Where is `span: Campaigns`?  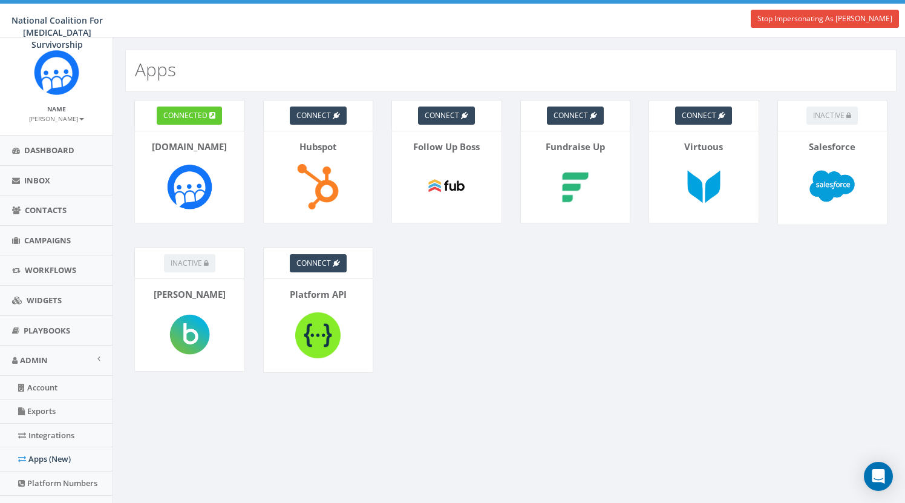 span: Campaigns is located at coordinates (47, 240).